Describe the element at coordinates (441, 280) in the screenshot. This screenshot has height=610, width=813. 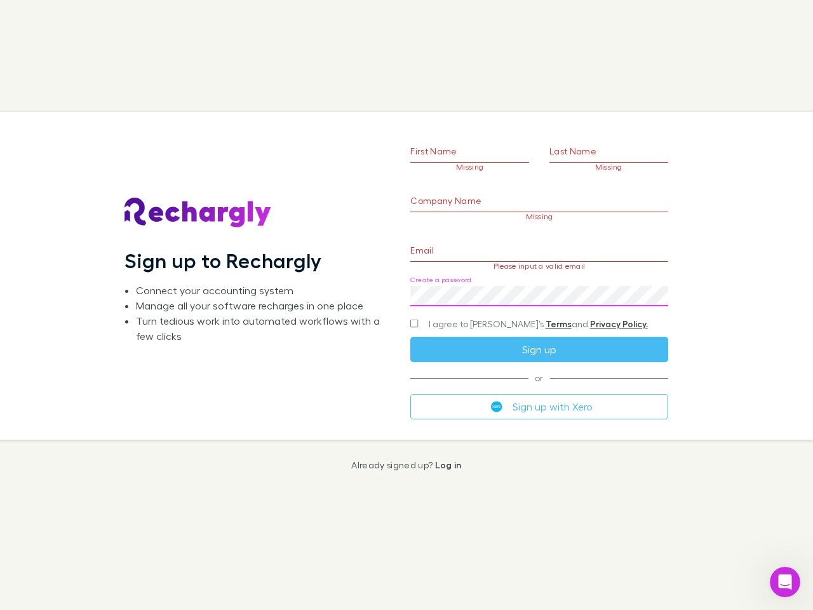
I see `label: Create a password` at that location.